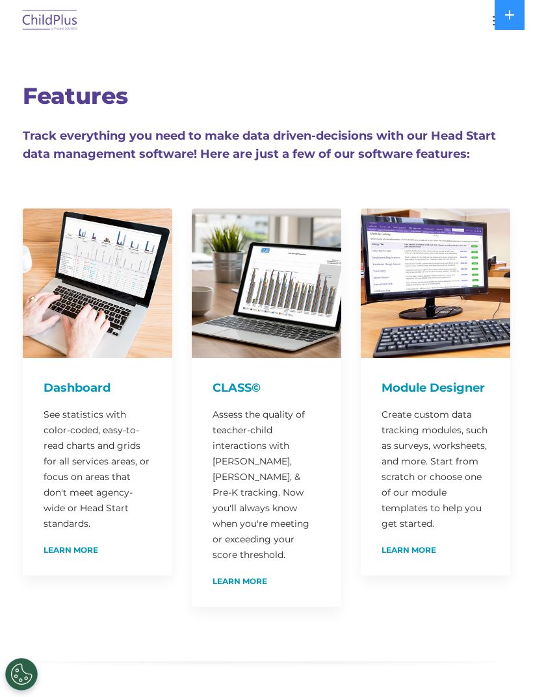  Describe the element at coordinates (50, 21) in the screenshot. I see `img: ChildPlus by Procare Solutions` at that location.